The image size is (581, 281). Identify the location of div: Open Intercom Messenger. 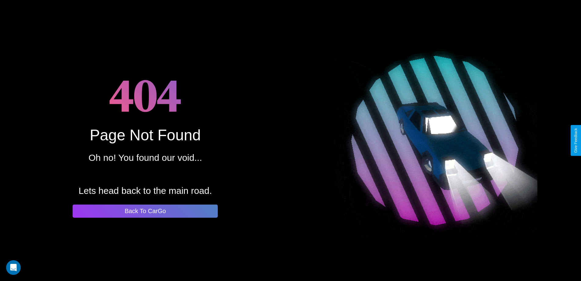
(13, 267).